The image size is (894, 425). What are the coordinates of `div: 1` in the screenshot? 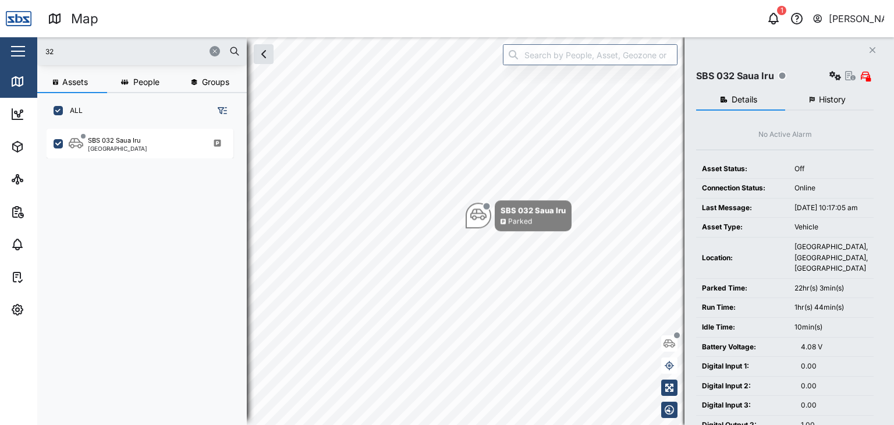 It's located at (782, 10).